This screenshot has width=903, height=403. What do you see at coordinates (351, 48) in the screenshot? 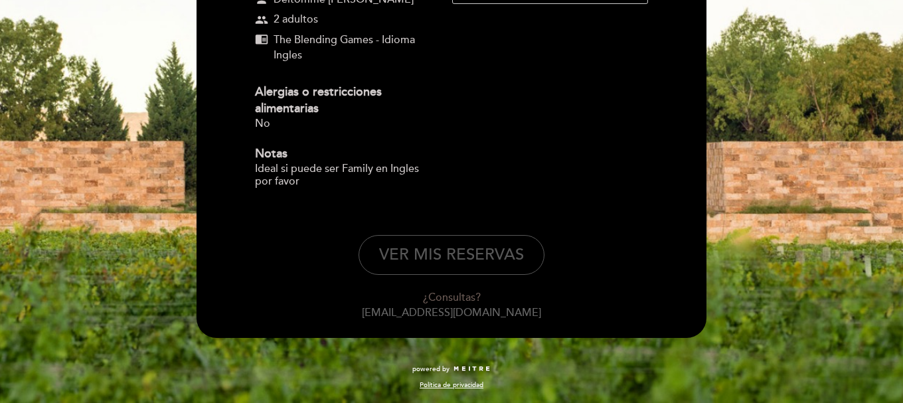
I see `span: The Blending Games - Idioma Ingles` at bounding box center [351, 48].